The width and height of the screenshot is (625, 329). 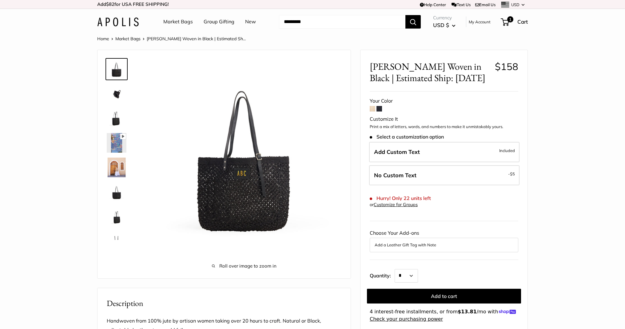 What do you see at coordinates (444, 25) in the screenshot?
I see `button: USD $` at bounding box center [444, 25].